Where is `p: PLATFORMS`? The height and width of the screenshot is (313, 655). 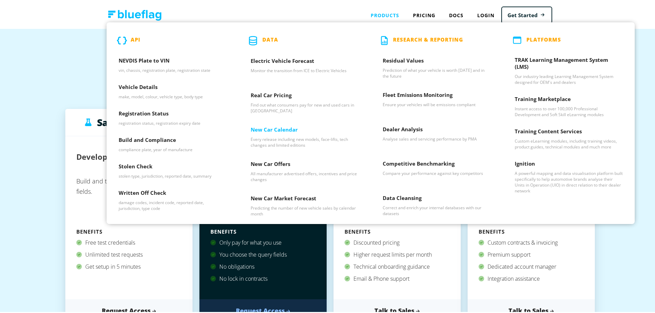 p: PLATFORMS is located at coordinates (544, 39).